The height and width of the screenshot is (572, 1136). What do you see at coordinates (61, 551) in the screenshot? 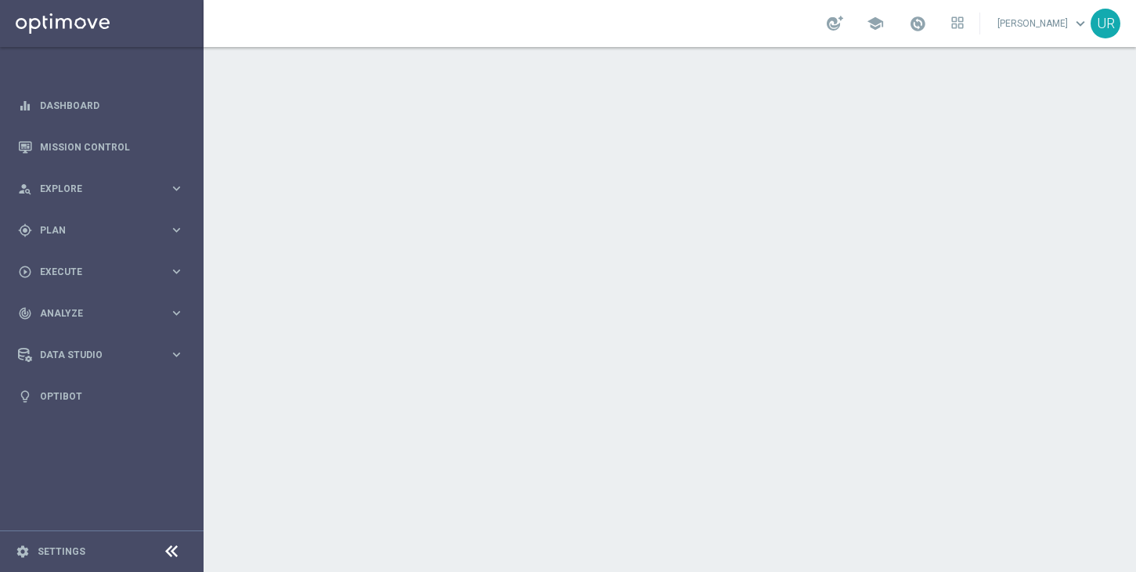
I see `a: Settings` at bounding box center [61, 551].